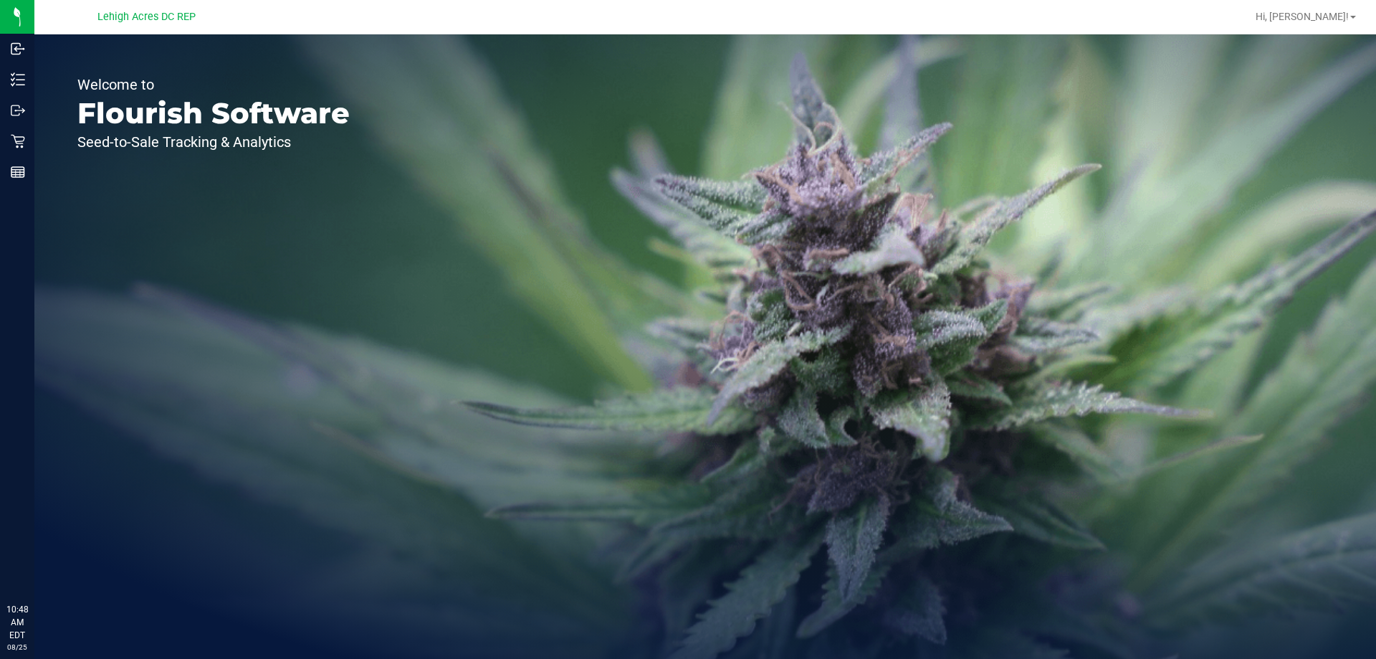 The image size is (1376, 659). I want to click on inline-svg: Reports, so click(18, 172).